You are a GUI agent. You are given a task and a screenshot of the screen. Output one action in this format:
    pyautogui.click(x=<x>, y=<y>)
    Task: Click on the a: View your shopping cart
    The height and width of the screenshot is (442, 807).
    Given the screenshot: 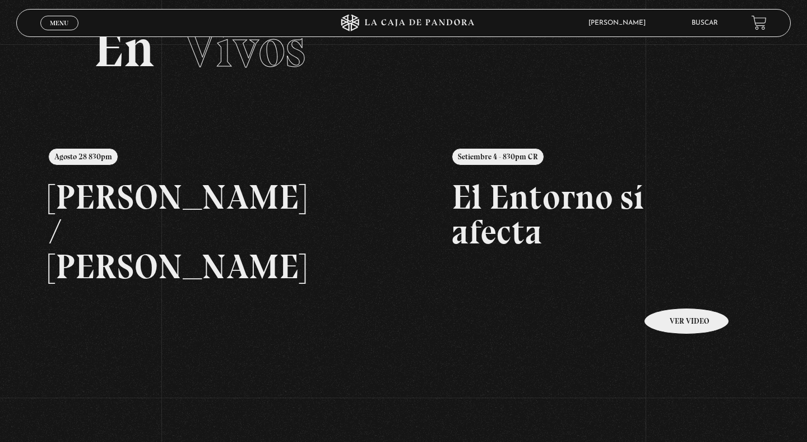 What is the action you would take?
    pyautogui.click(x=759, y=22)
    